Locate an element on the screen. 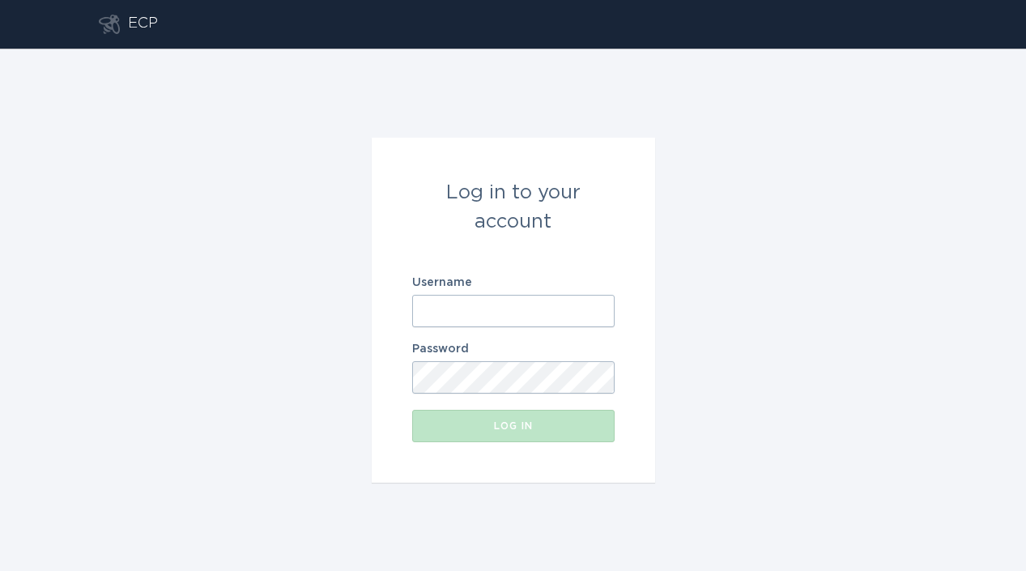  div: ECP is located at coordinates (143, 24).